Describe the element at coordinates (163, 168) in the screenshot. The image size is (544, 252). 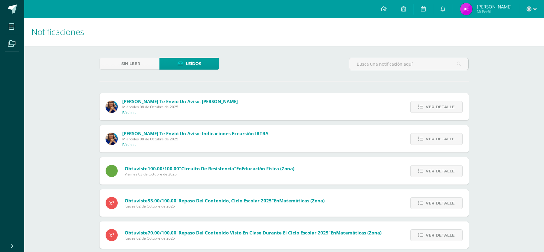
I see `span: 100.00/100.00` at that location.